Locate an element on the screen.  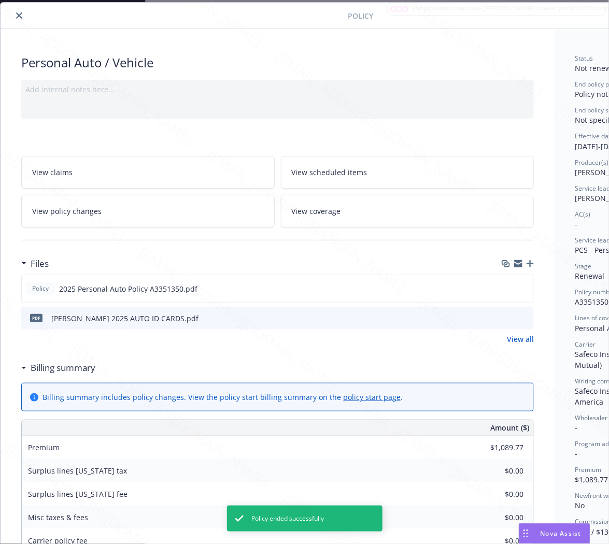
span: $1,089.77 is located at coordinates (592, 479).